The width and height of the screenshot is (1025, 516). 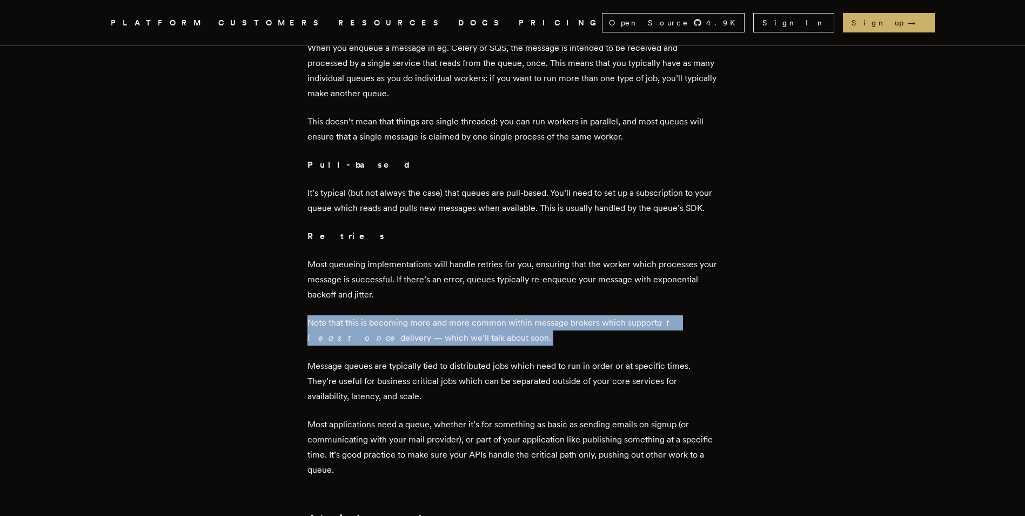 I want to click on p: Most queueing implementations will handle retries for you, ensuring that the worker which process..., so click(x=513, y=279).